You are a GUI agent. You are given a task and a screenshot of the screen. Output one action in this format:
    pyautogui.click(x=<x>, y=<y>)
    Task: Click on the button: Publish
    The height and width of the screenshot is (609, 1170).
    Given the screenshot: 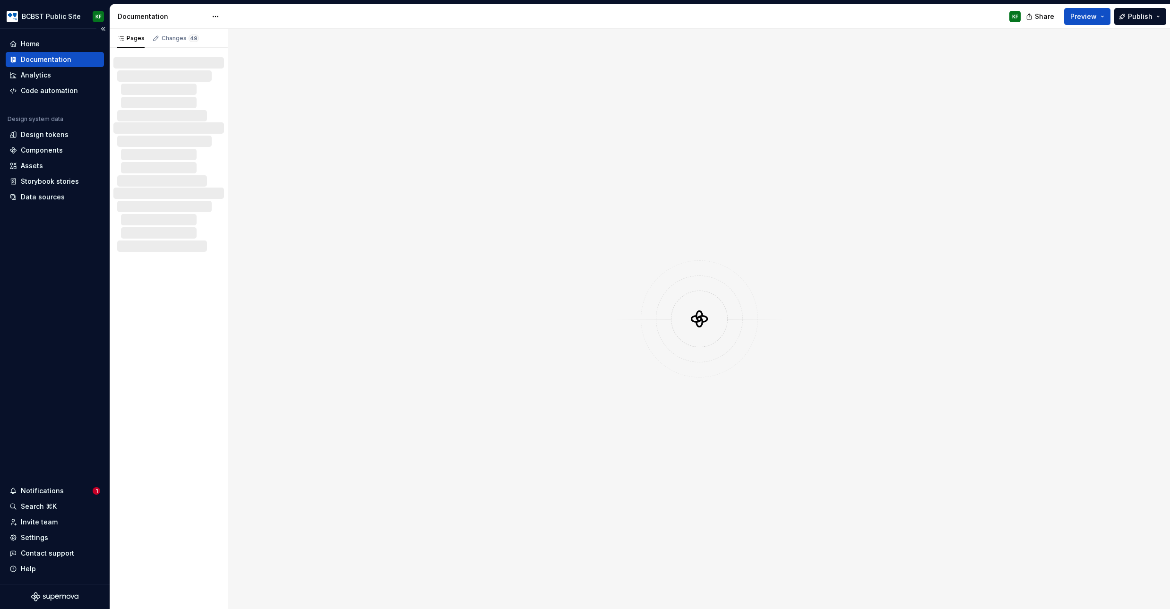 What is the action you would take?
    pyautogui.click(x=1141, y=17)
    